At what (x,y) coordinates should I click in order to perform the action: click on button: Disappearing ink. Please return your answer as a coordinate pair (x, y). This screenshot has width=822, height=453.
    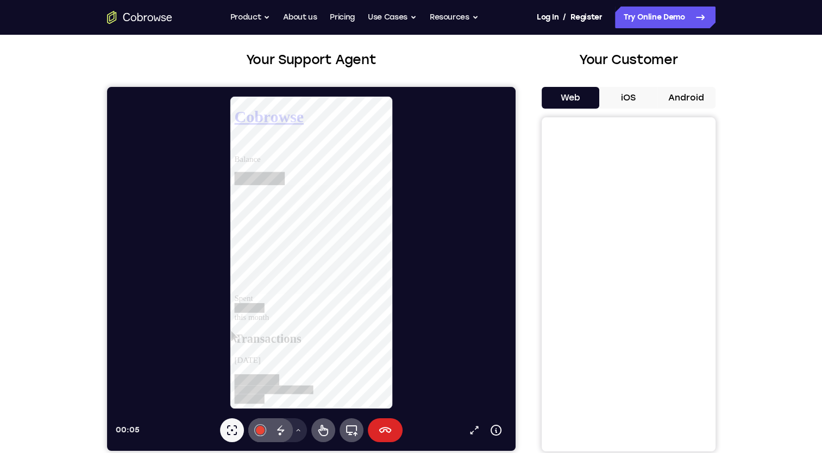
    Looking at the image, I should click on (174, 344).